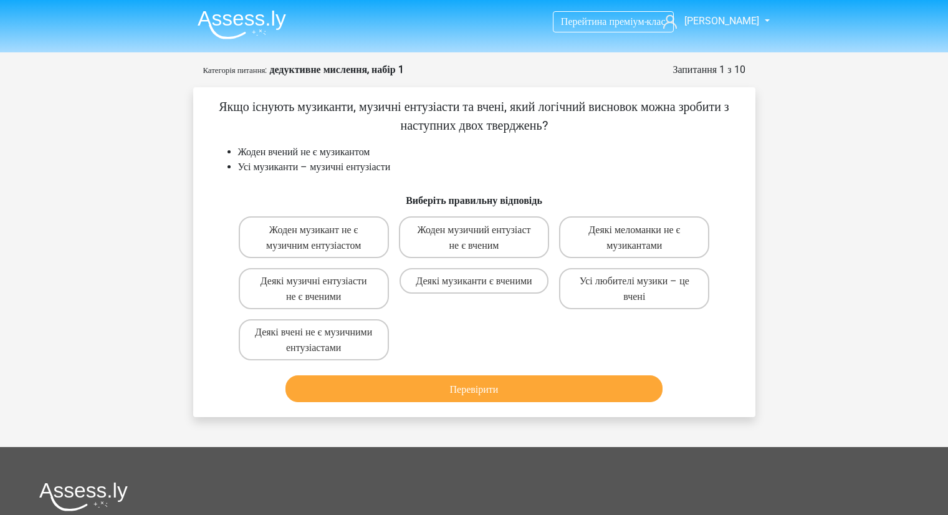 The height and width of the screenshot is (515, 948). I want to click on font: Деякі вчені не є музичними ентузіастами, so click(314, 340).